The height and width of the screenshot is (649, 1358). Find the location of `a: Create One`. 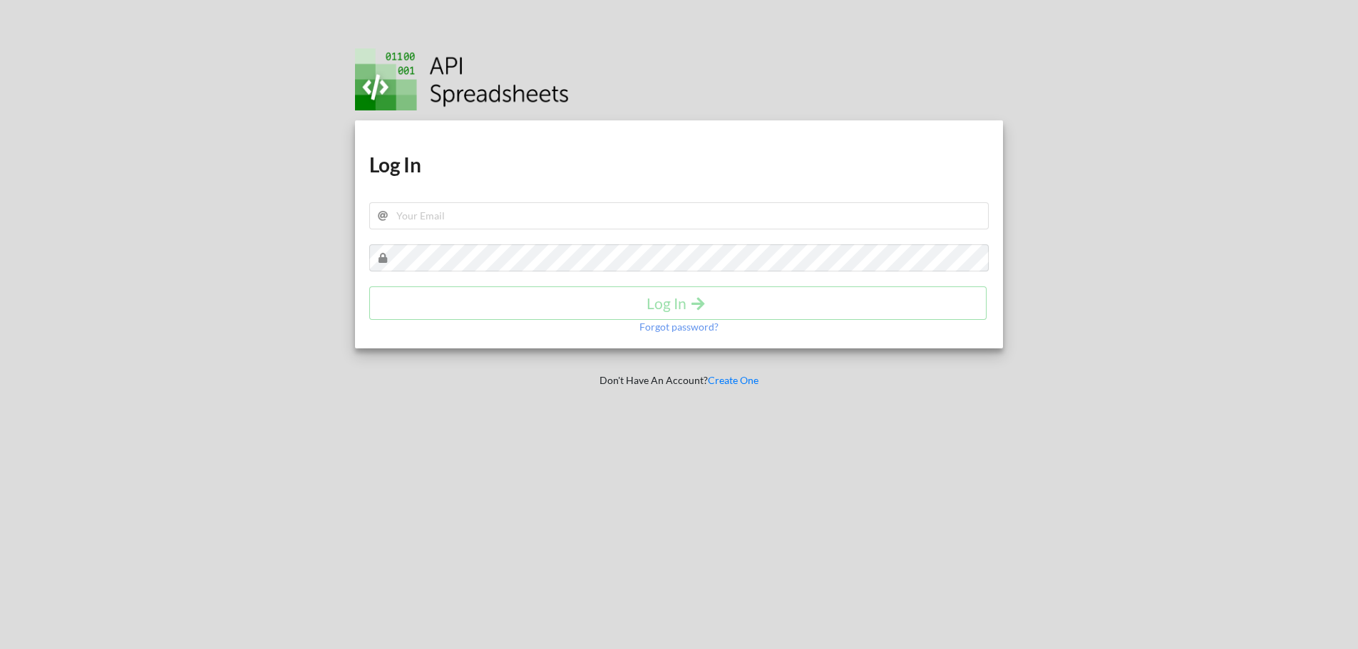

a: Create One is located at coordinates (733, 380).